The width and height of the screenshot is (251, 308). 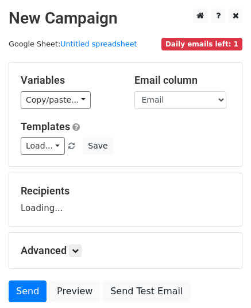 I want to click on h5: Email column, so click(x=182, y=80).